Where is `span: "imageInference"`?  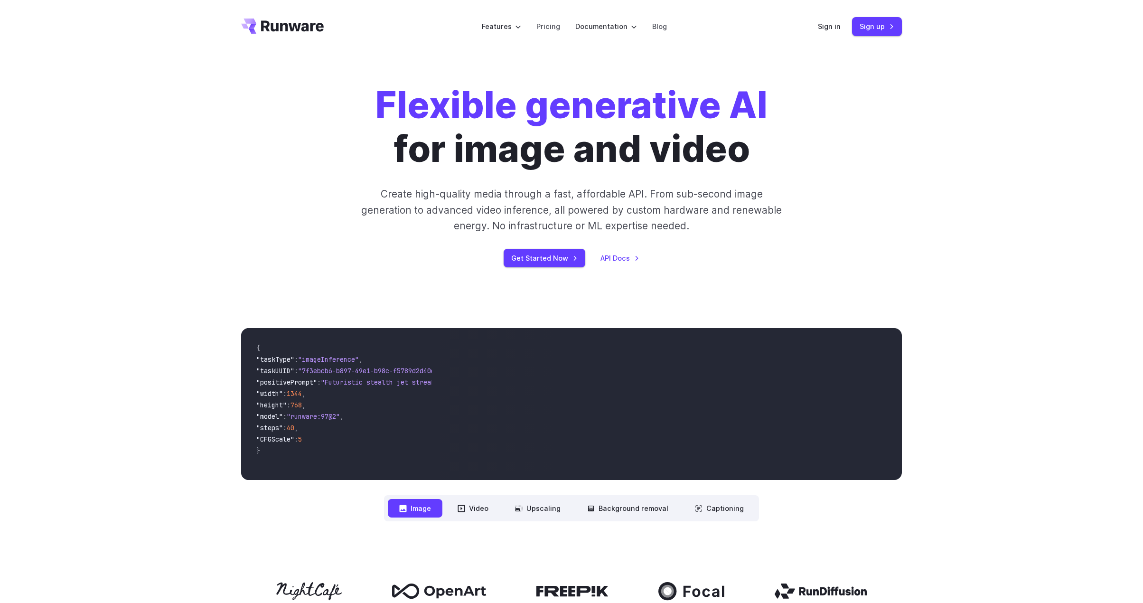
span: "imageInference" is located at coordinates (329, 359).